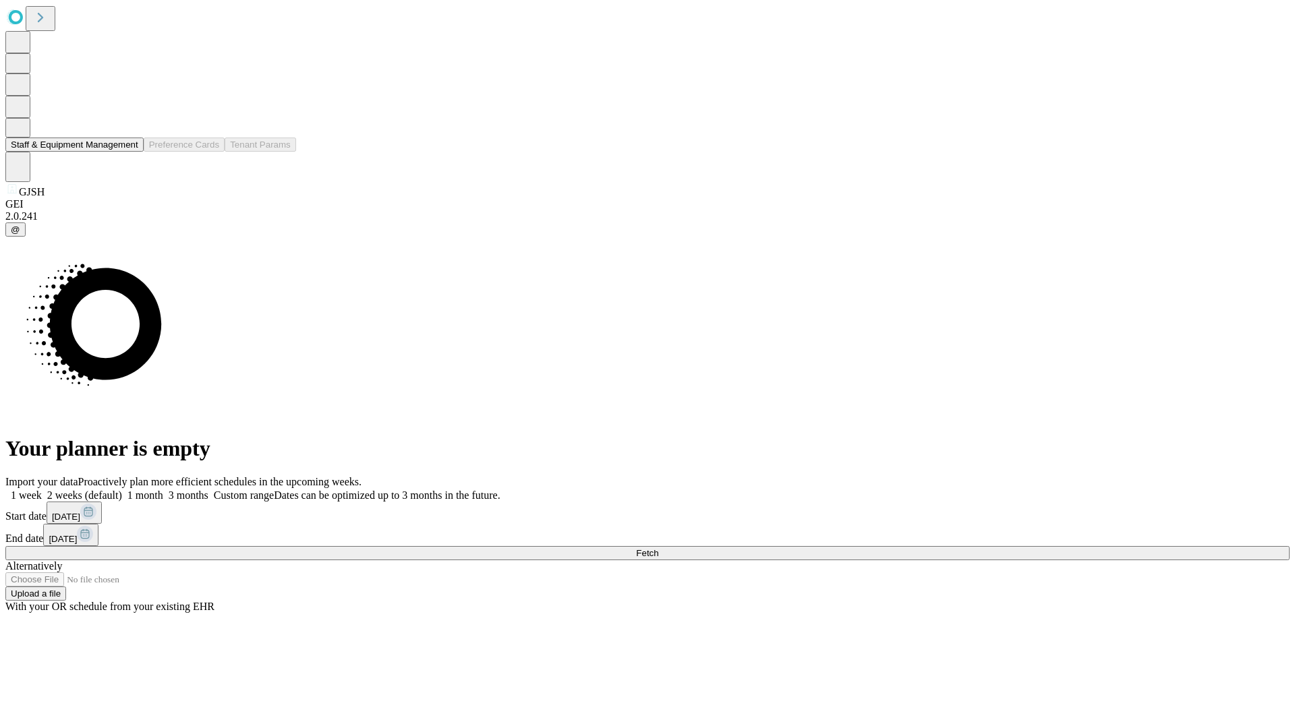 The image size is (1295, 728). I want to click on h1: Your planner is empty, so click(647, 448).